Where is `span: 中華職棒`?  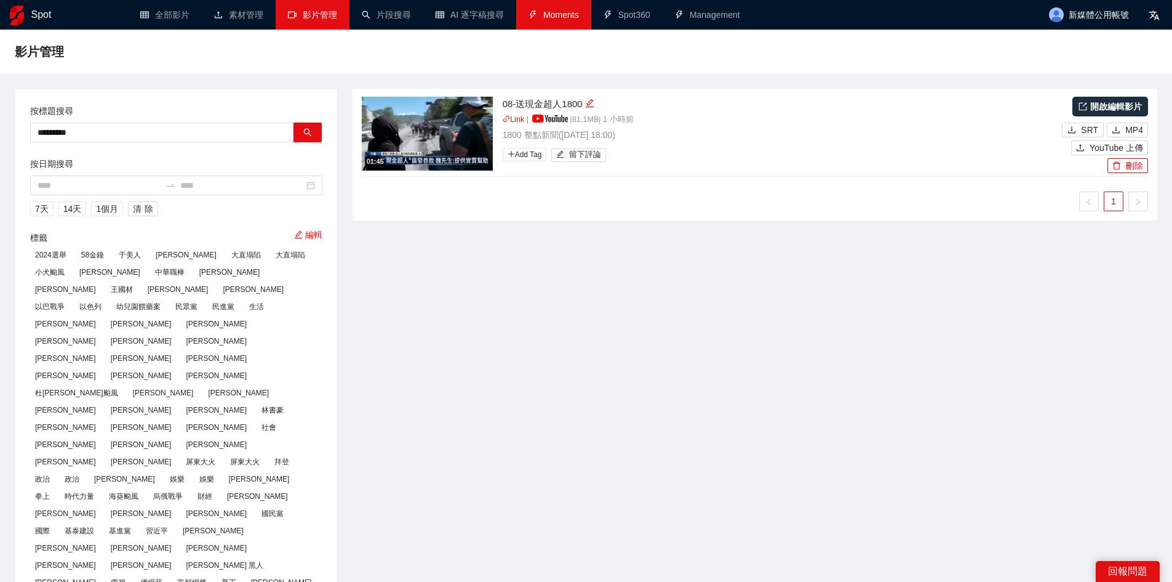 span: 中華職棒 is located at coordinates (170, 272).